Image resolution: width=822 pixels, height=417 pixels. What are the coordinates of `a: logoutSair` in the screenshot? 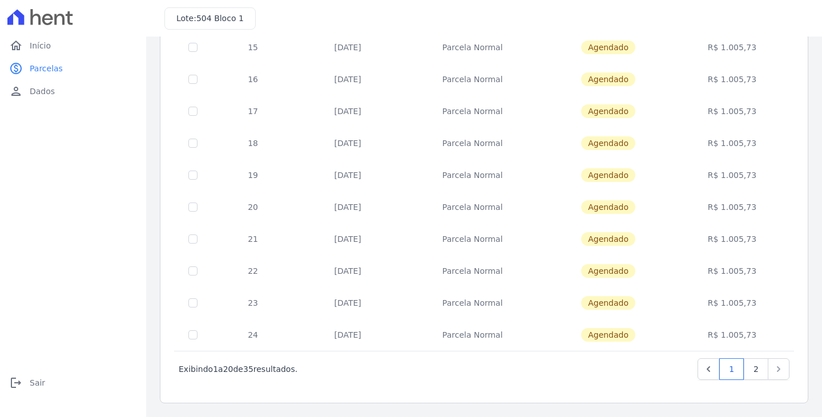 It's located at (73, 383).